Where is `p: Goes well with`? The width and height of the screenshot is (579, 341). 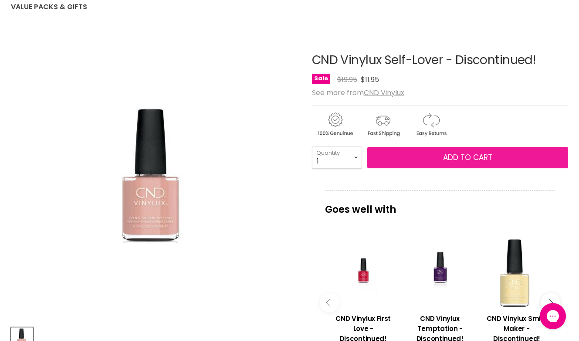 p: Goes well with is located at coordinates (440, 205).